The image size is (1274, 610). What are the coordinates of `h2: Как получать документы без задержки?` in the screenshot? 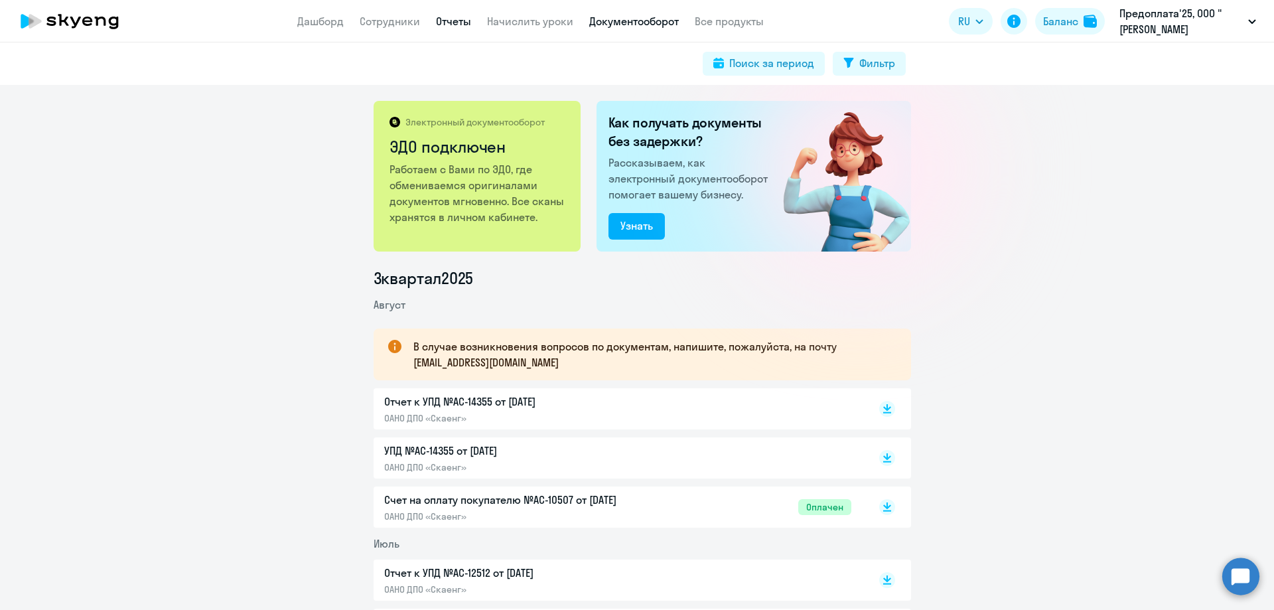 It's located at (691, 132).